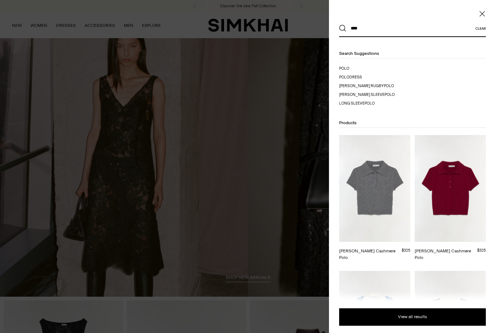  What do you see at coordinates (411, 28) in the screenshot?
I see `input: What are you looking for?` at bounding box center [411, 28].